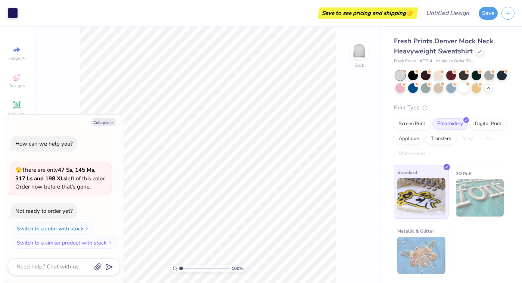 The width and height of the screenshot is (522, 283). What do you see at coordinates (416, 231) in the screenshot?
I see `span: Metallic & Glitter` at bounding box center [416, 231].